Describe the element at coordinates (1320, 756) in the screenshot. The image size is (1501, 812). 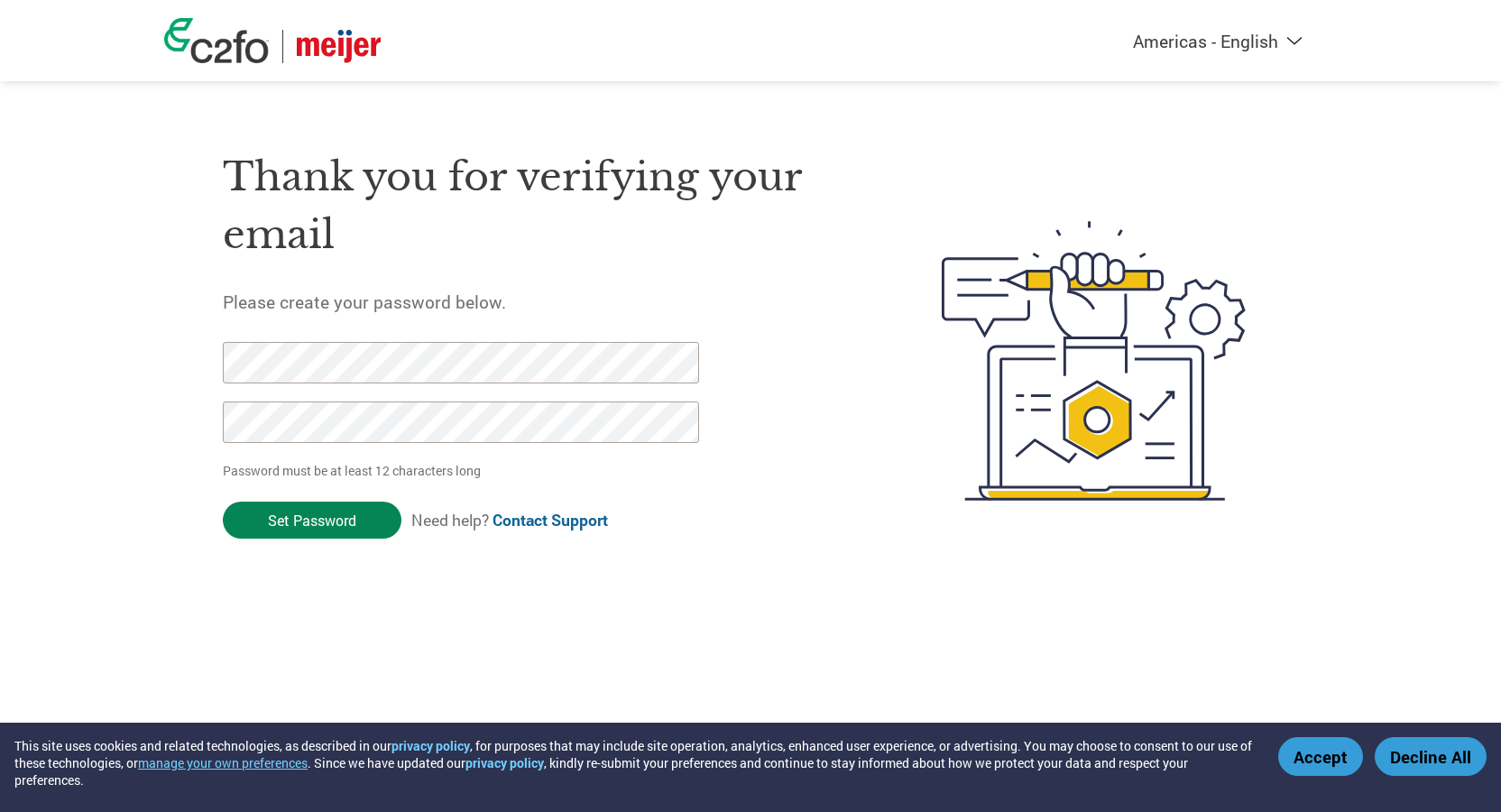
I see `button: Accept` at that location.